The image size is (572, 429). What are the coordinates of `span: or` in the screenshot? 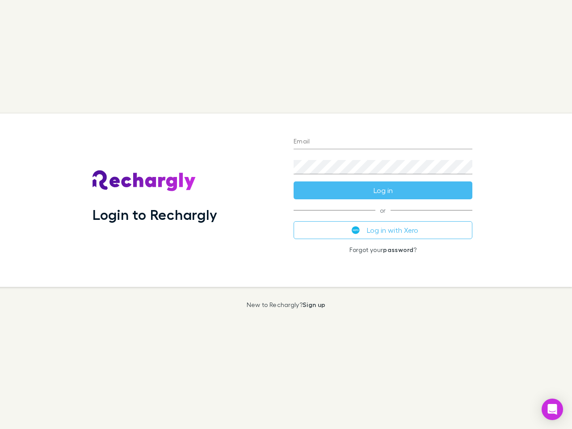 It's located at (383, 210).